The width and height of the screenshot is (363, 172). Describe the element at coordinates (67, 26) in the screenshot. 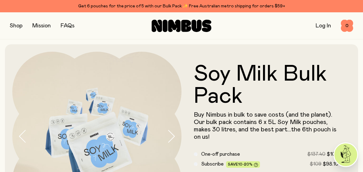

I see `a: FAQs` at that location.